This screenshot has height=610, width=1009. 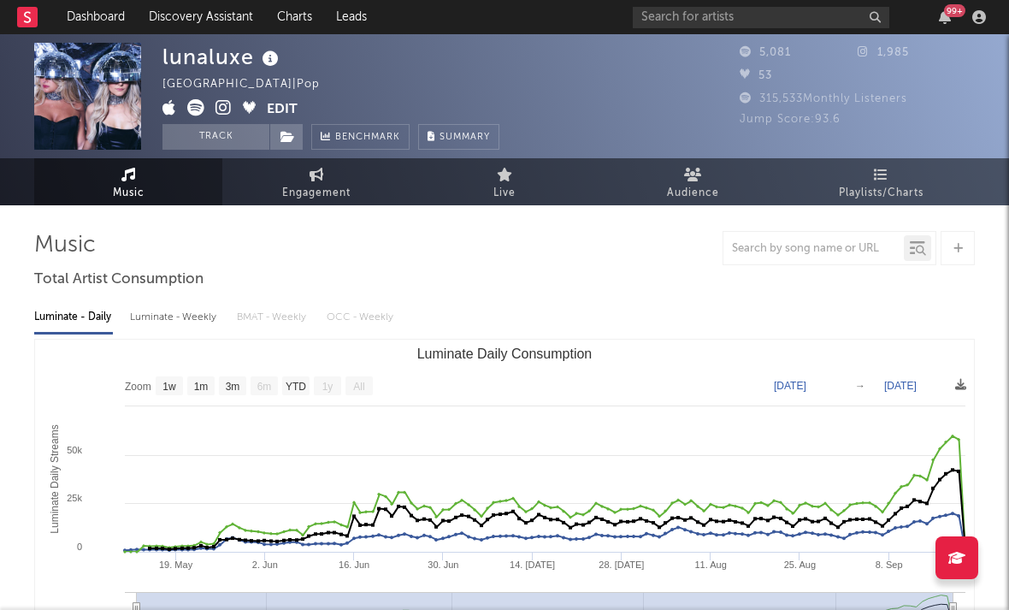 I want to click on span: Total Artist Consumption, so click(x=119, y=280).